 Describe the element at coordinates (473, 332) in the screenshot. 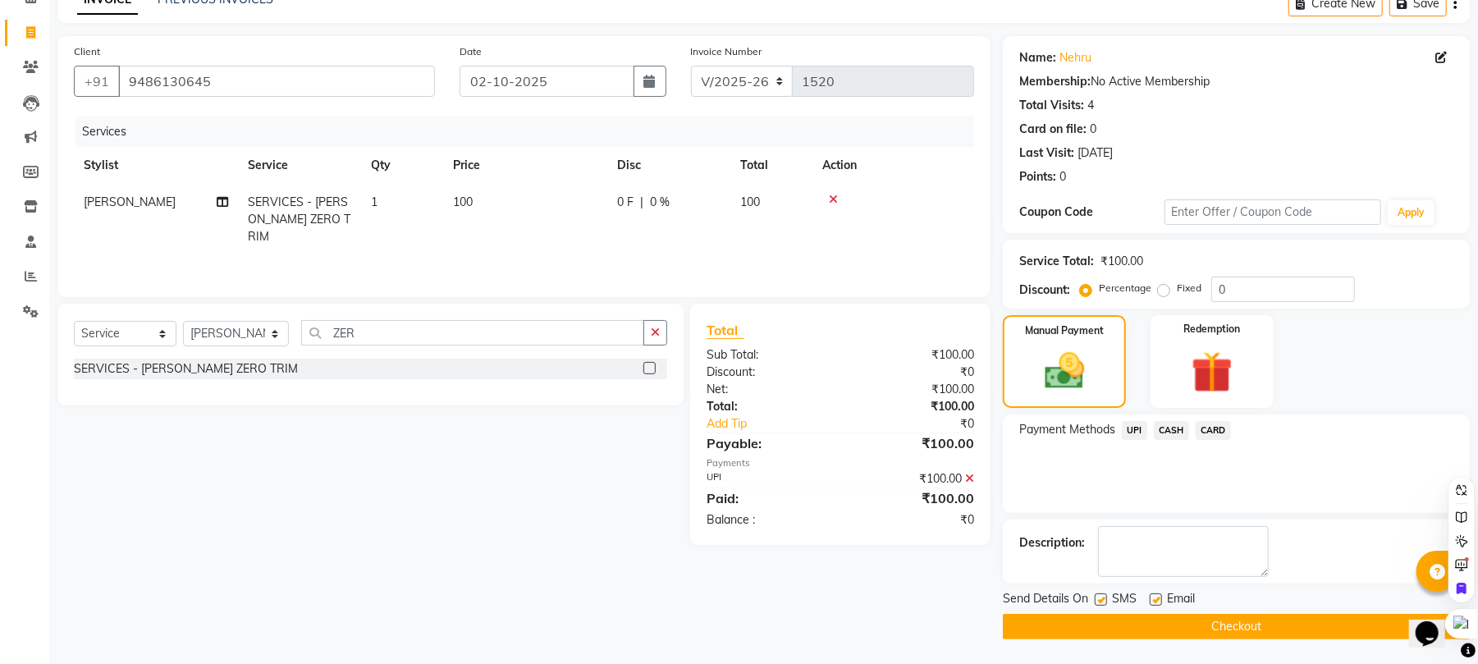

I see `input: Search or Scan` at that location.